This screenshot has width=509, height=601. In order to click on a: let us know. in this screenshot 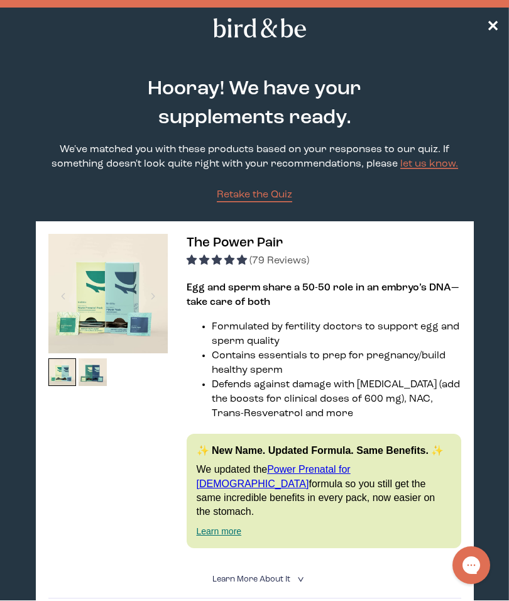, I will do `click(429, 164)`.